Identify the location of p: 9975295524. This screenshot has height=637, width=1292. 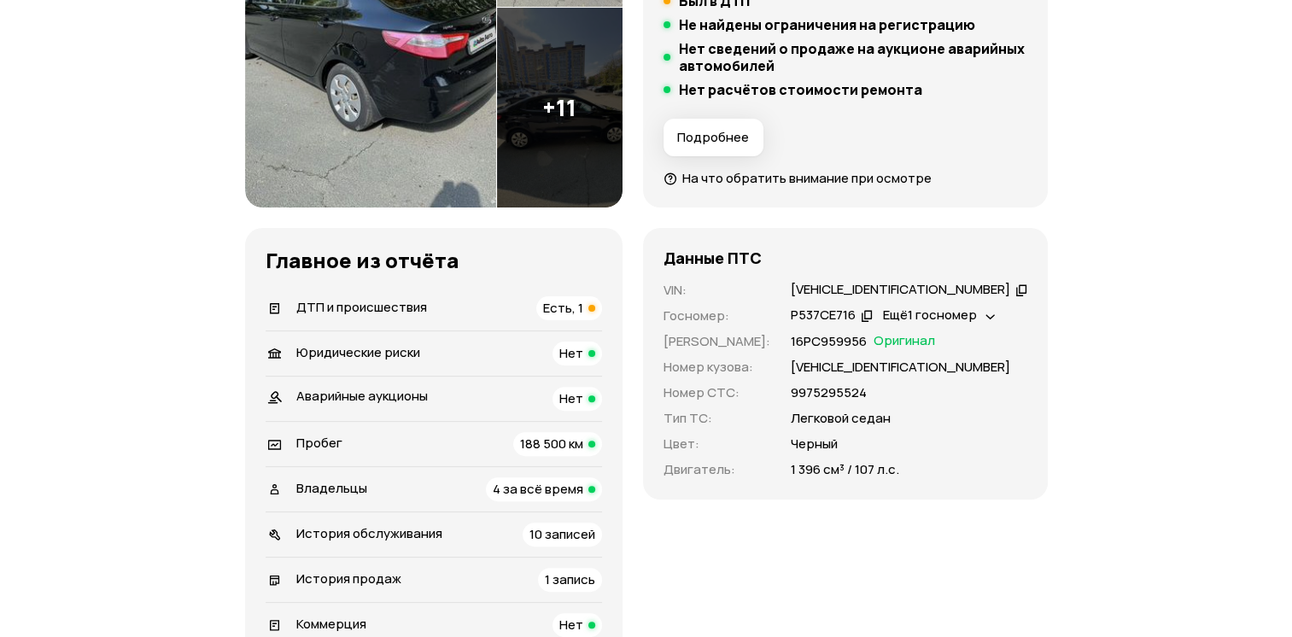
(829, 393).